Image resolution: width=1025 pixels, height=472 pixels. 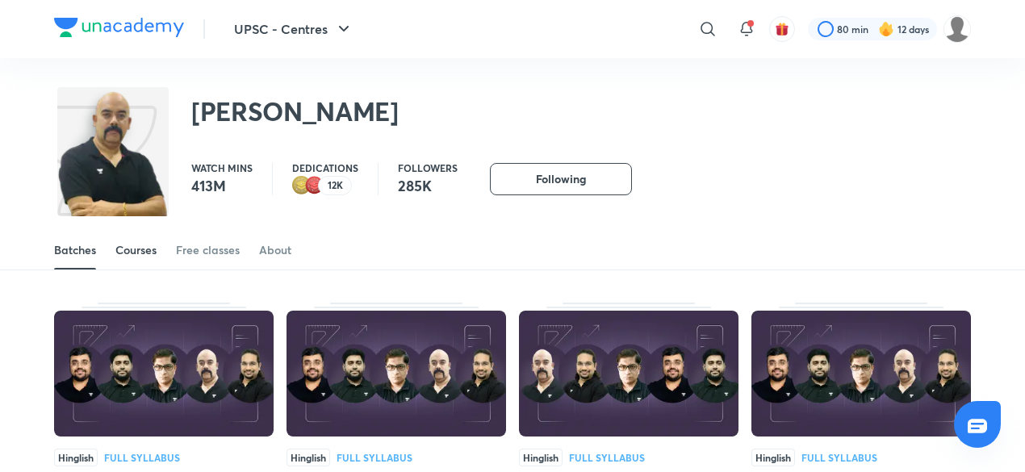 What do you see at coordinates (119, 29) in the screenshot?
I see `a: Company Logo` at bounding box center [119, 29].